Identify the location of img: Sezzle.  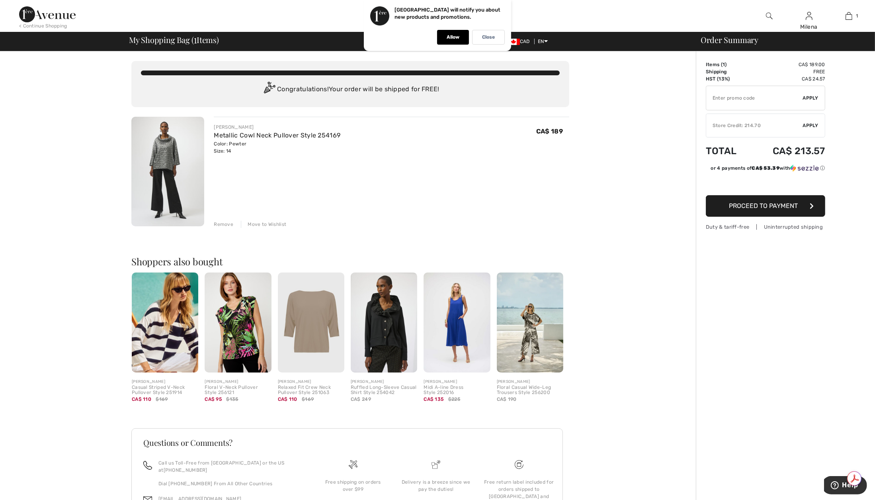
(805, 168).